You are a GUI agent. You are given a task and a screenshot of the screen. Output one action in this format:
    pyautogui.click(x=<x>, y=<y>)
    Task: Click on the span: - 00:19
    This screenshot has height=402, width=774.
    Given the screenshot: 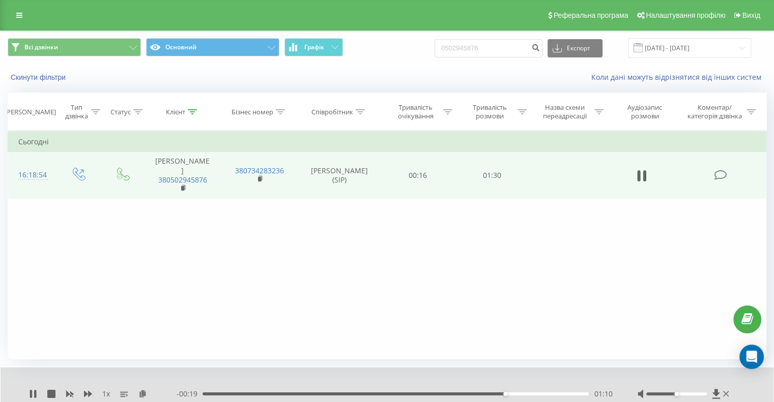 What is the action you would take?
    pyautogui.click(x=189, y=394)
    